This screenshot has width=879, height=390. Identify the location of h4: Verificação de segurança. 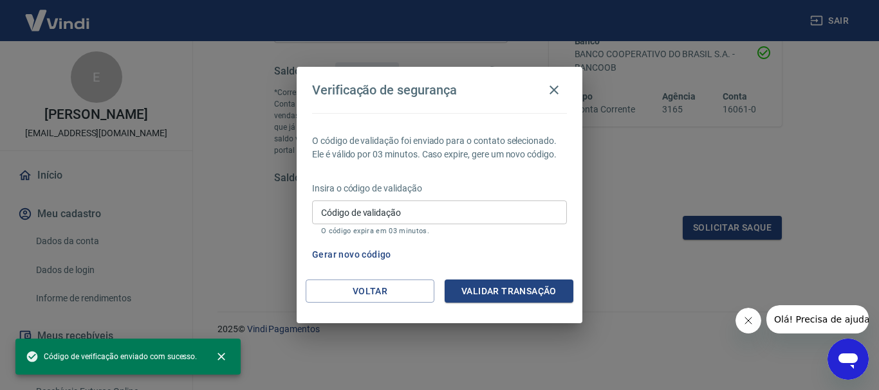
(384, 90).